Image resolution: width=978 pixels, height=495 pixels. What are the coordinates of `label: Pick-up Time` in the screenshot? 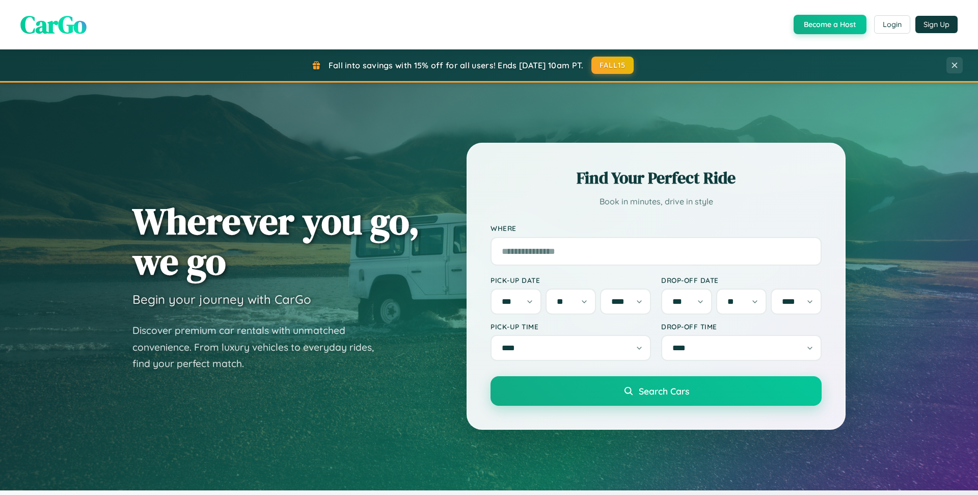 It's located at (571, 326).